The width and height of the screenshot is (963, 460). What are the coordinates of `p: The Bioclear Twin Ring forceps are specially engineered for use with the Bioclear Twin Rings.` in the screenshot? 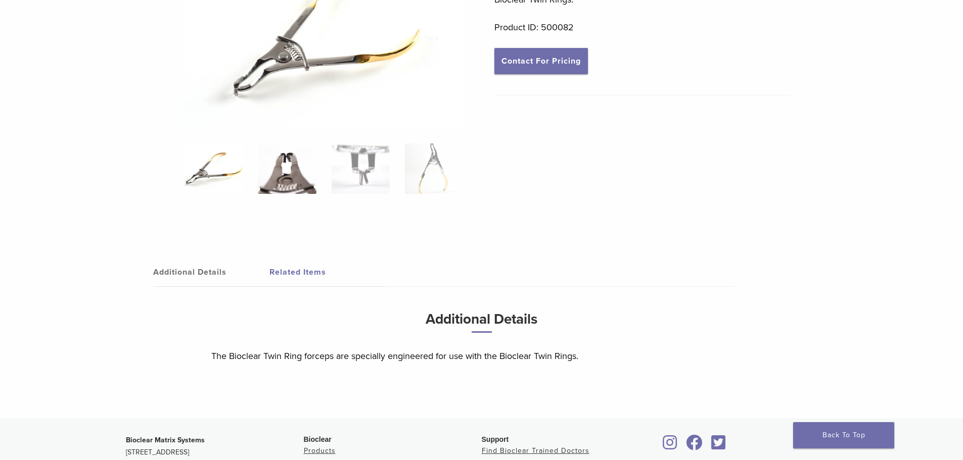 It's located at (482, 356).